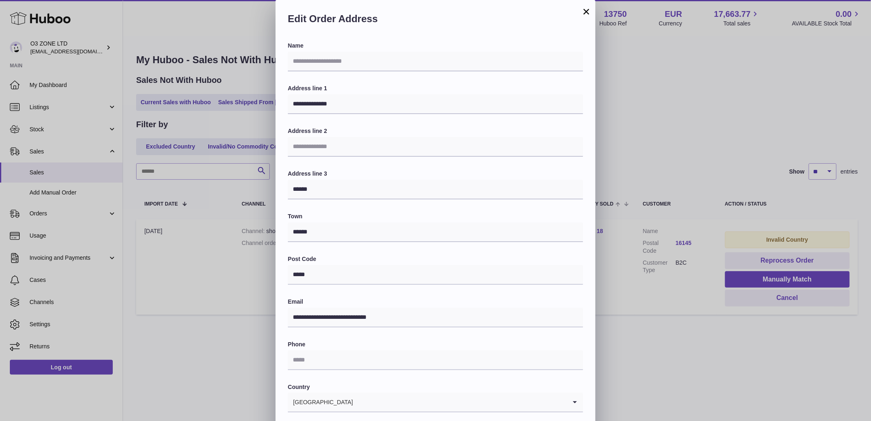 The width and height of the screenshot is (871, 421). What do you see at coordinates (436, 216) in the screenshot?
I see `label: Town` at bounding box center [436, 216].